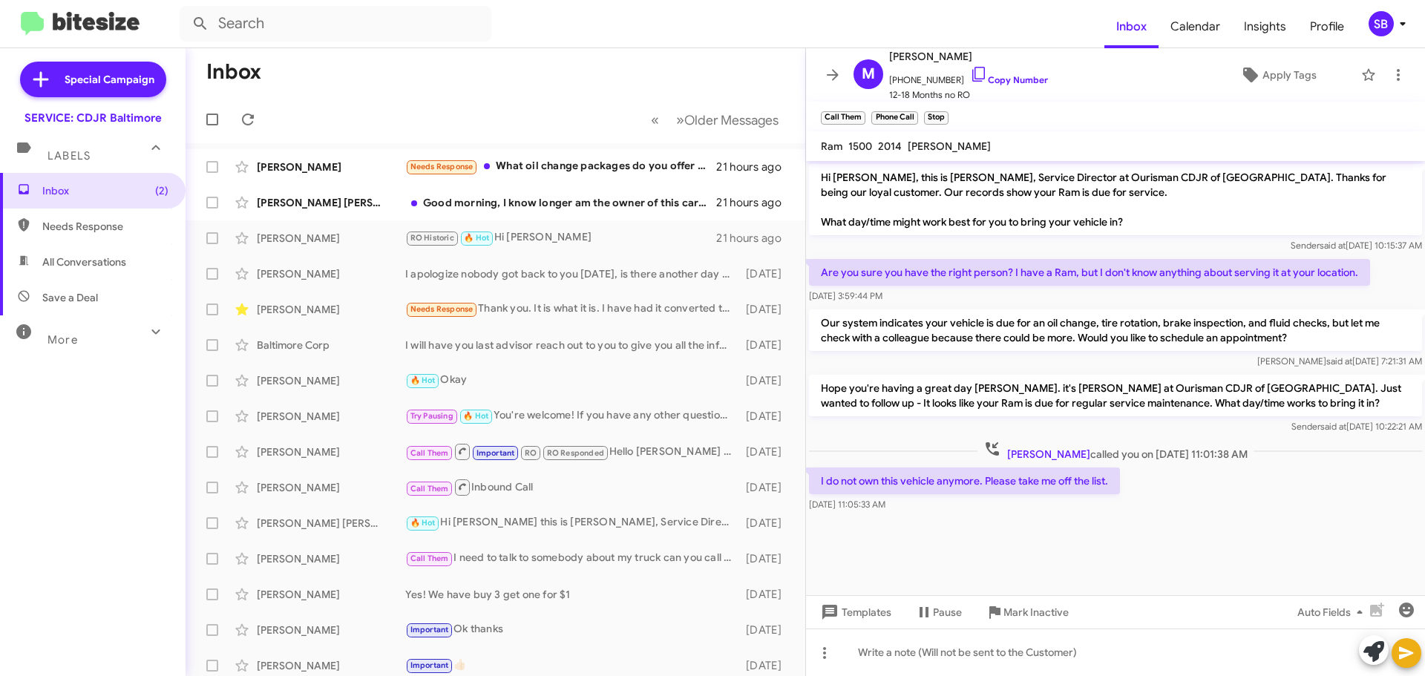  What do you see at coordinates (860, 146) in the screenshot?
I see `span: 1500` at bounding box center [860, 146].